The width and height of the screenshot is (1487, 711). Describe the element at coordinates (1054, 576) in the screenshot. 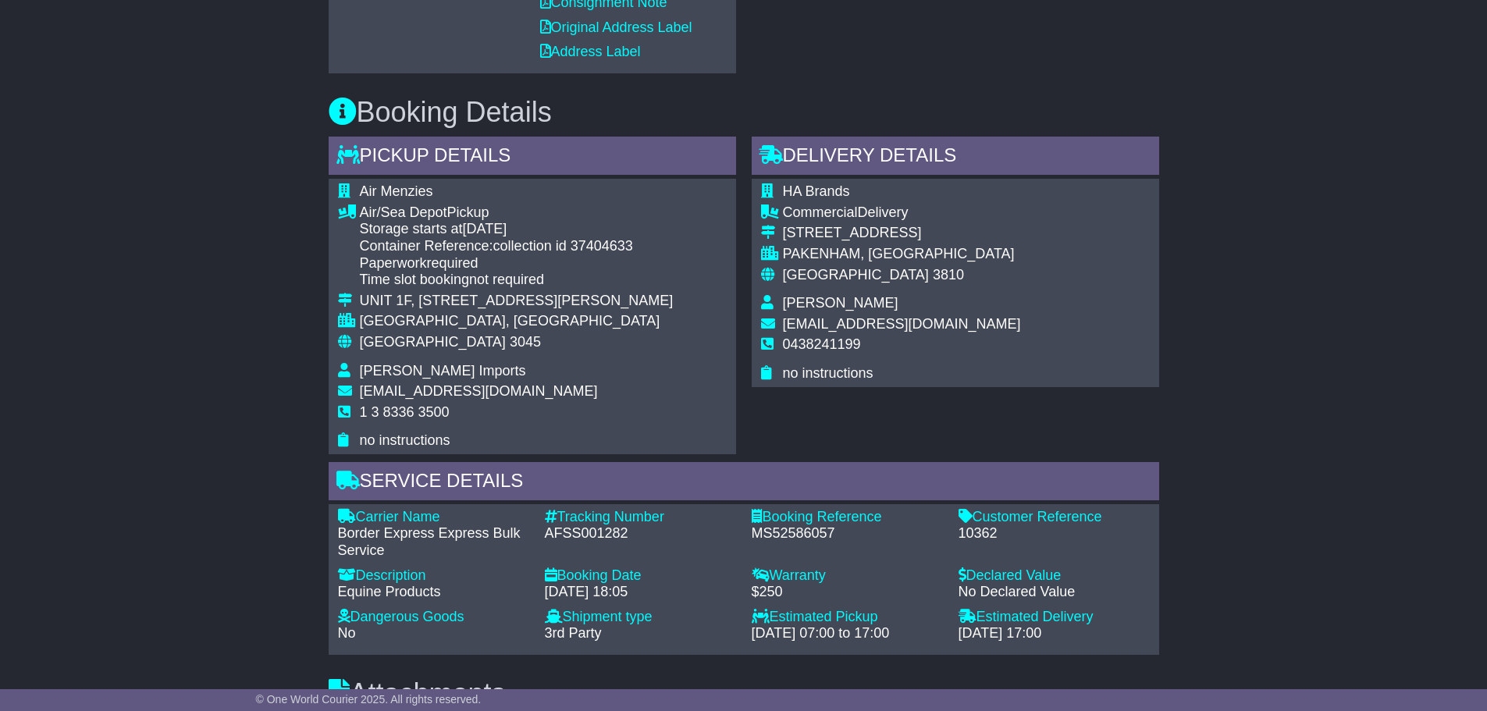

I see `div: Declared Value` at that location.